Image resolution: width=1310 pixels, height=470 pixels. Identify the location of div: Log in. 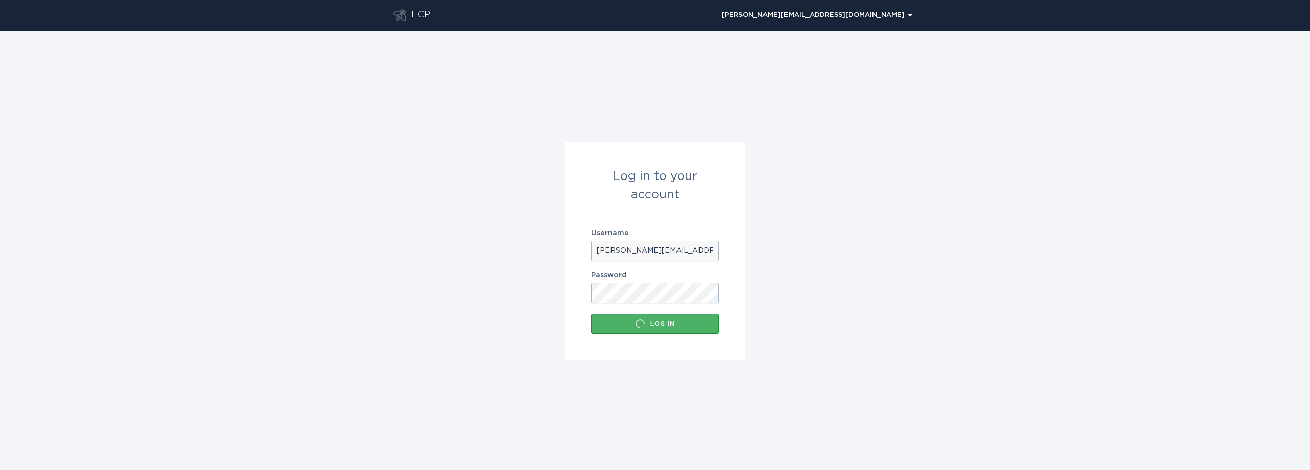
(655, 324).